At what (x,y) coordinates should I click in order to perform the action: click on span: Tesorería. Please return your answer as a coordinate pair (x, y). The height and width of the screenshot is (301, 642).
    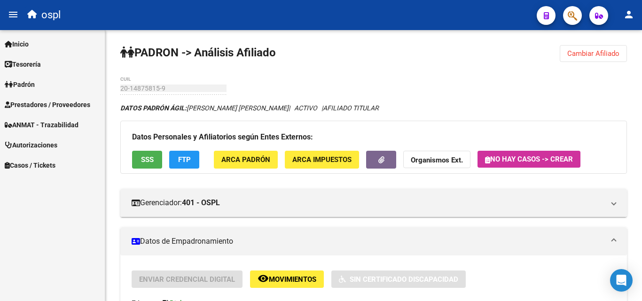
    Looking at the image, I should click on (23, 64).